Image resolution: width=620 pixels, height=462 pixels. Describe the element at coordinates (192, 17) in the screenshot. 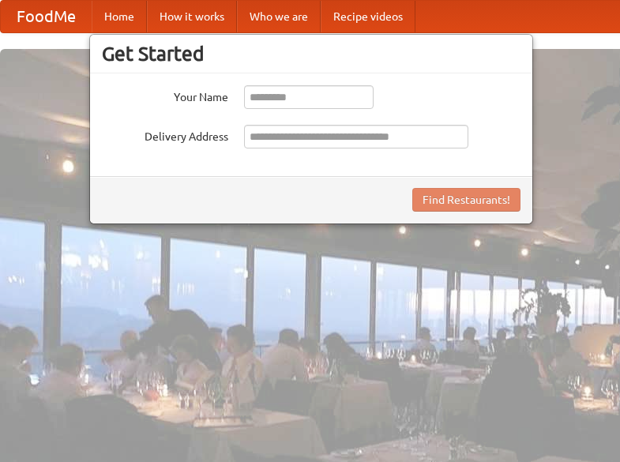

I see `a: How it works` at that location.